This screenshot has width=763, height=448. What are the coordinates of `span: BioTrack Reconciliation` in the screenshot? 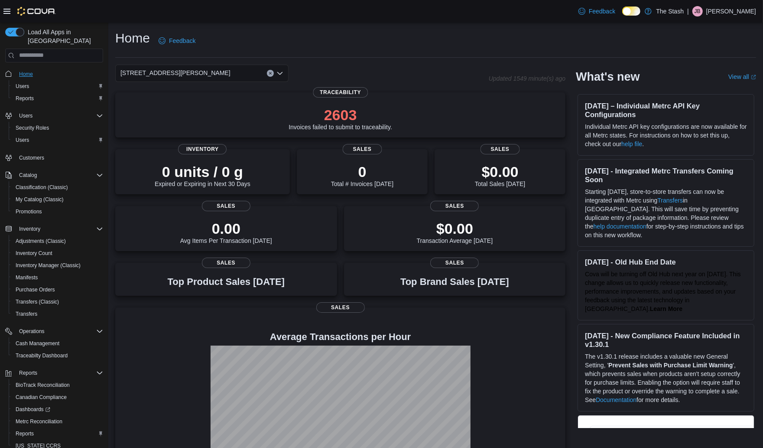 It's located at (58, 385).